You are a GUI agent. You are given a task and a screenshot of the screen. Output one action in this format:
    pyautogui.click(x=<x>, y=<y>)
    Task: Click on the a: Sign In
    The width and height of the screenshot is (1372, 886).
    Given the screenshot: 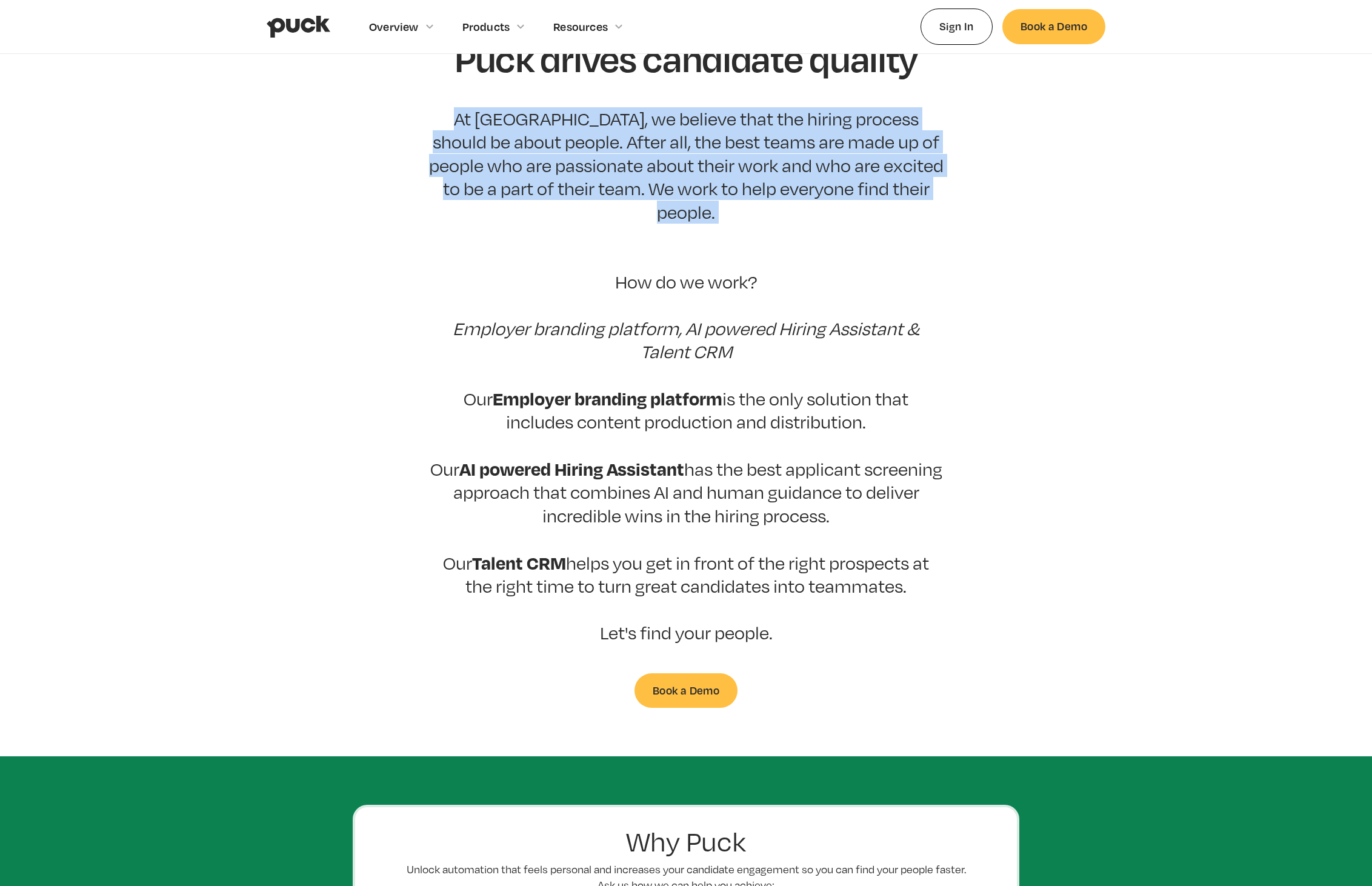 What is the action you would take?
    pyautogui.click(x=957, y=26)
    